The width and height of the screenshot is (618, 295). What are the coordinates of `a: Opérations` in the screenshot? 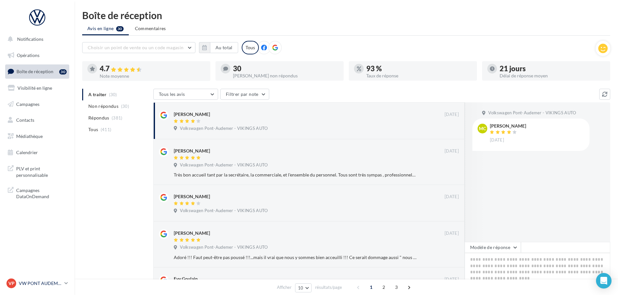 It's located at (37, 55).